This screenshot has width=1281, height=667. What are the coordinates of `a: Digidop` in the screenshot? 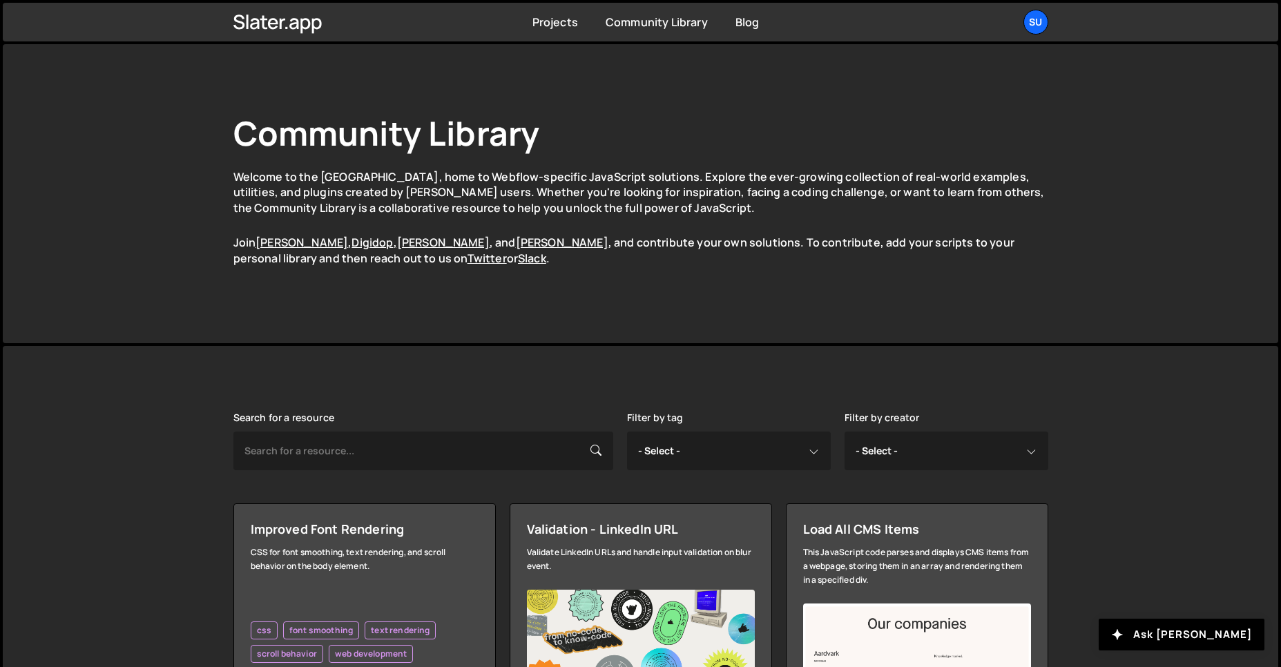 It's located at (372, 242).